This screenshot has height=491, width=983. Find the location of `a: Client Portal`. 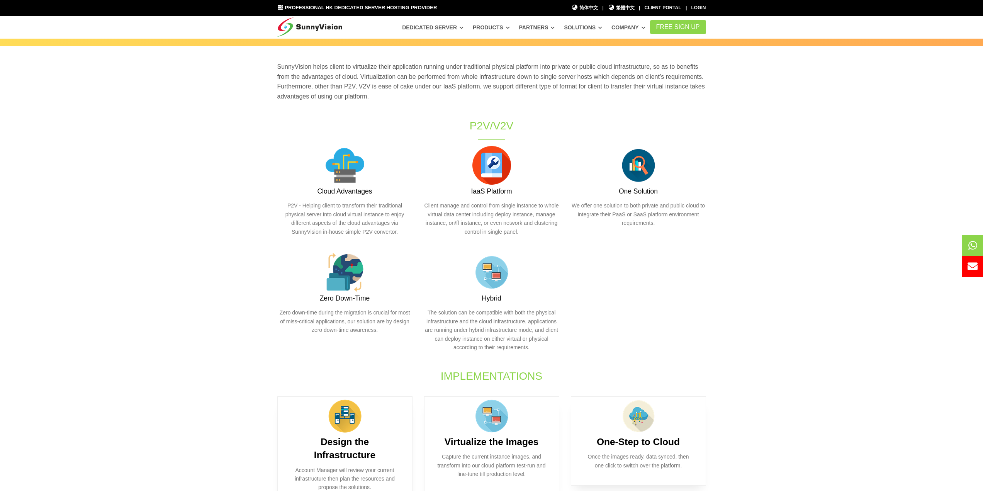

a: Client Portal is located at coordinates (663, 8).